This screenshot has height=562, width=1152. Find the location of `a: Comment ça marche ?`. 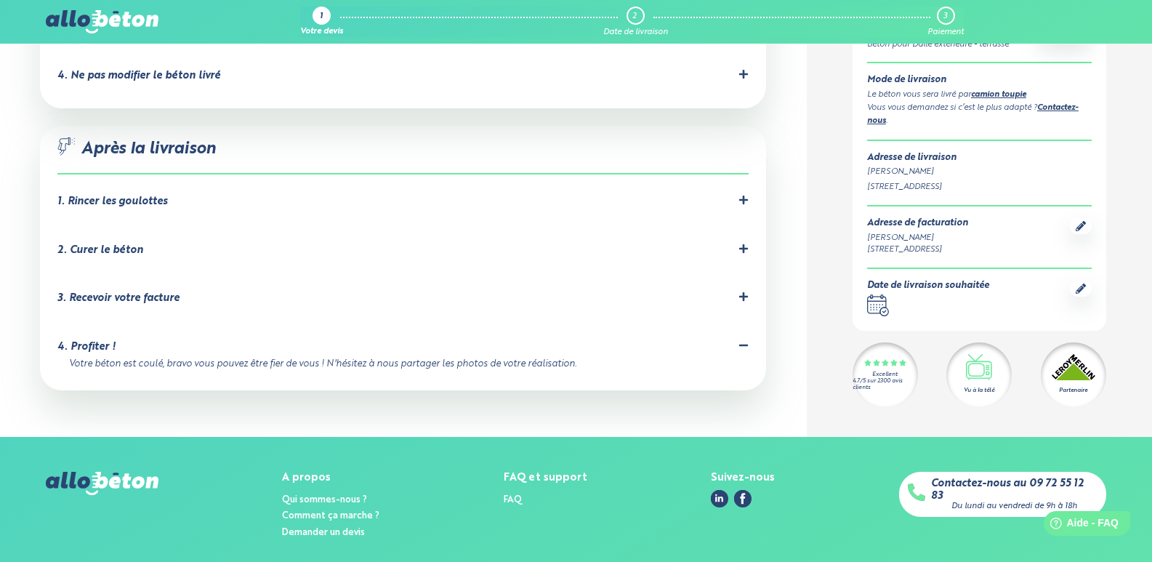

a: Comment ça marche ? is located at coordinates (331, 515).